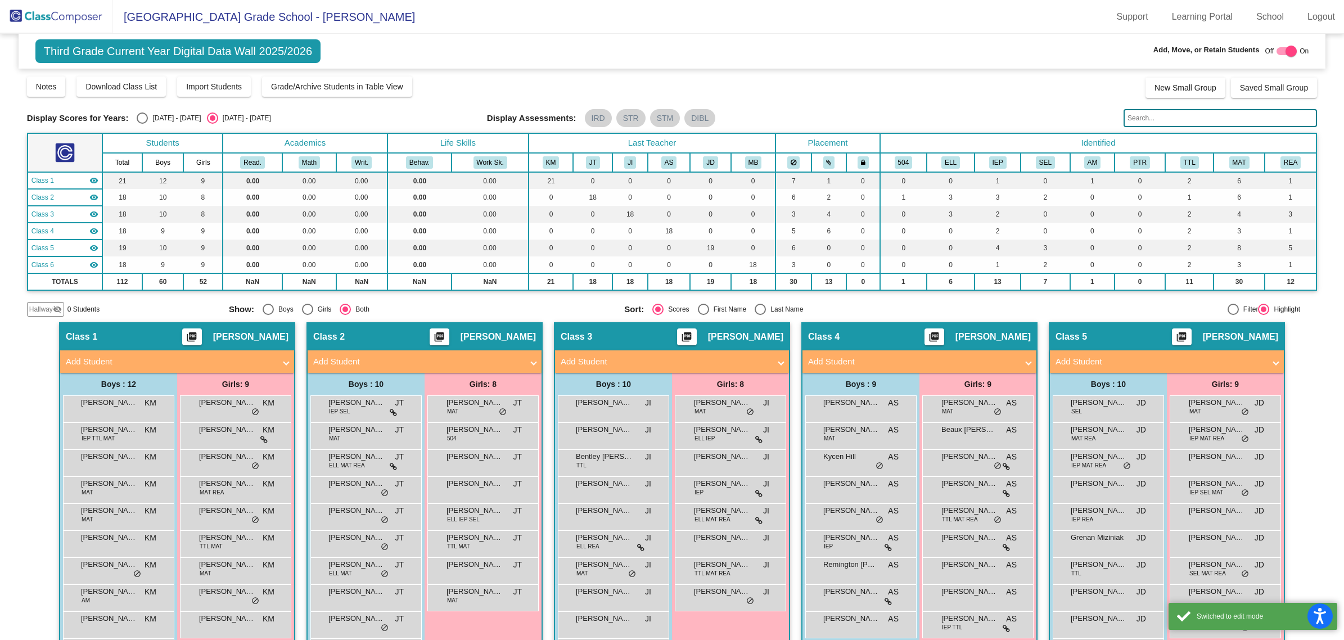 Image resolution: width=1344 pixels, height=640 pixels. Describe the element at coordinates (418, 362) in the screenshot. I see `mat-panel-title: Add Student` at that location.